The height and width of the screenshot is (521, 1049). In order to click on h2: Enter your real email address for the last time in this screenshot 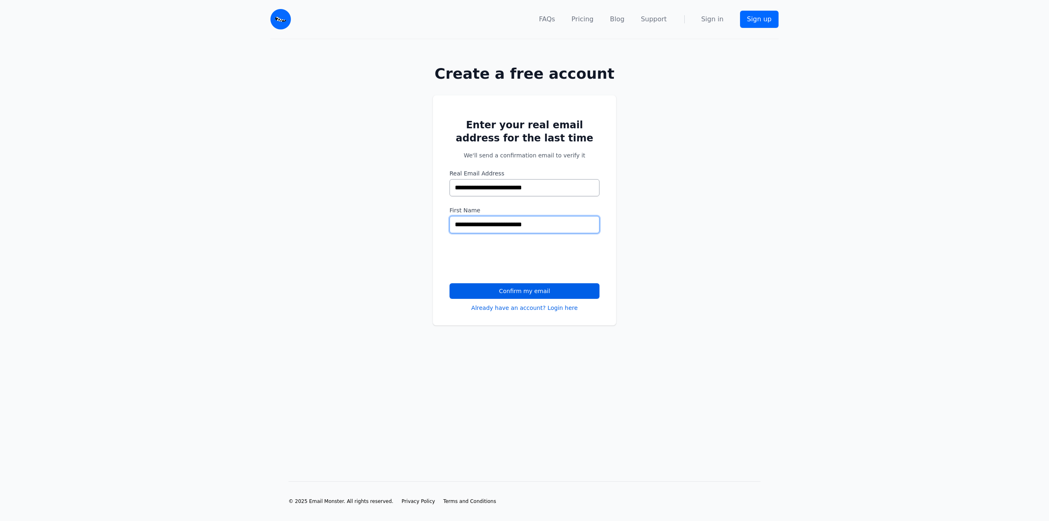, I will do `click(524, 131)`.